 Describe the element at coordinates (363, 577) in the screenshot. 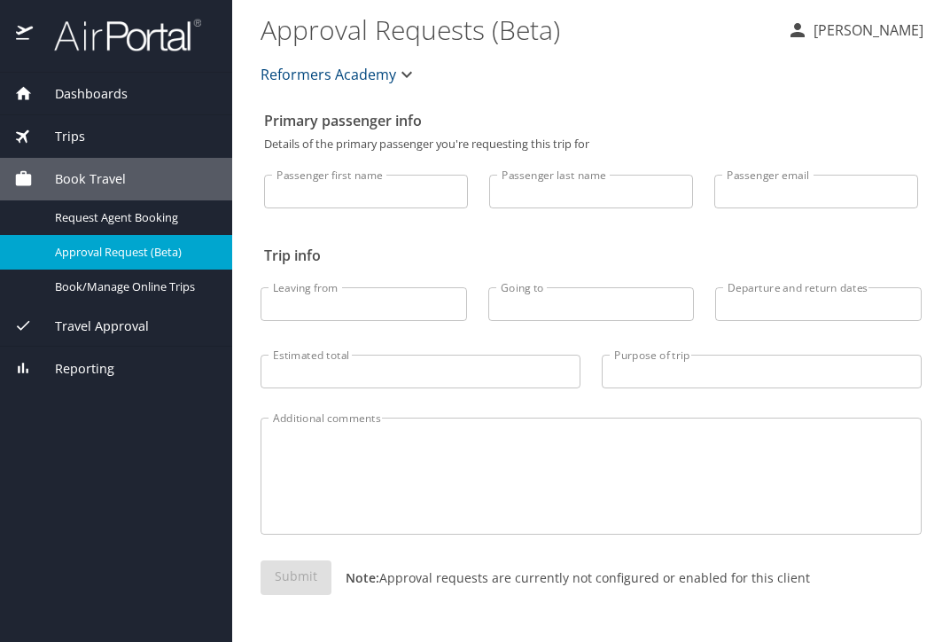

I see `strong: Note:` at that location.